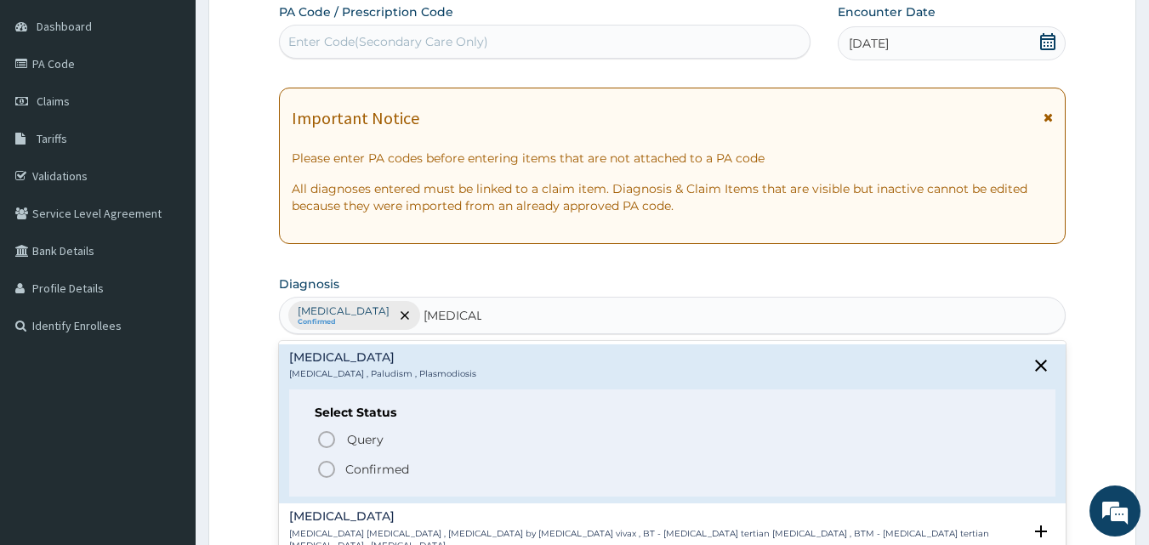 The image size is (1149, 545). I want to click on span: Query, so click(365, 440).